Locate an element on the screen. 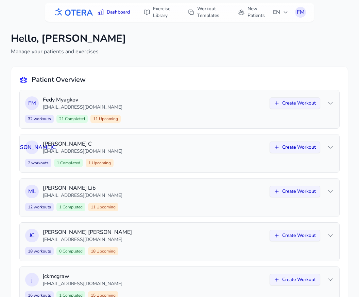 The height and width of the screenshot is (297, 359). a: New Patients is located at coordinates (251, 12).